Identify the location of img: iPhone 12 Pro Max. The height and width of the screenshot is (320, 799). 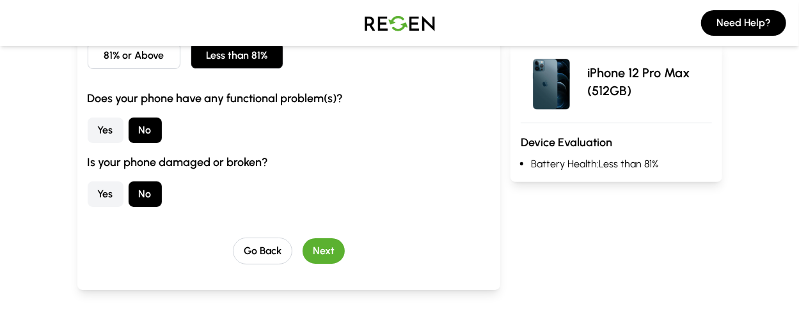
(551, 82).